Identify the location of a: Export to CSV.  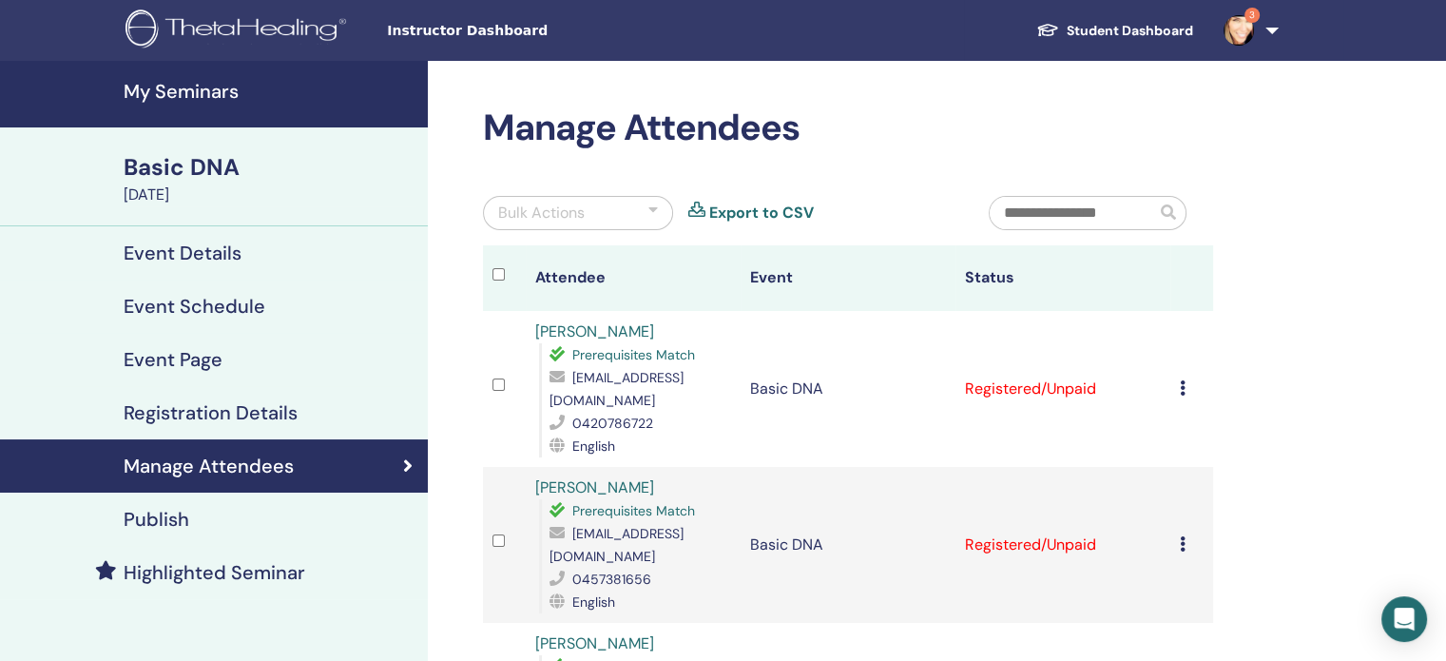
(761, 213).